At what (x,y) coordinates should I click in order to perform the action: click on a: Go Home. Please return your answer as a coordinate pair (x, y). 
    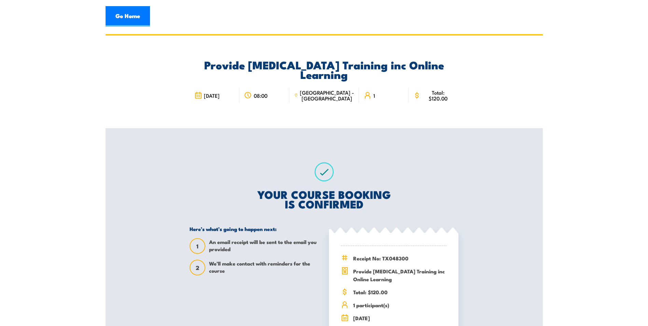
    Looking at the image, I should click on (128, 16).